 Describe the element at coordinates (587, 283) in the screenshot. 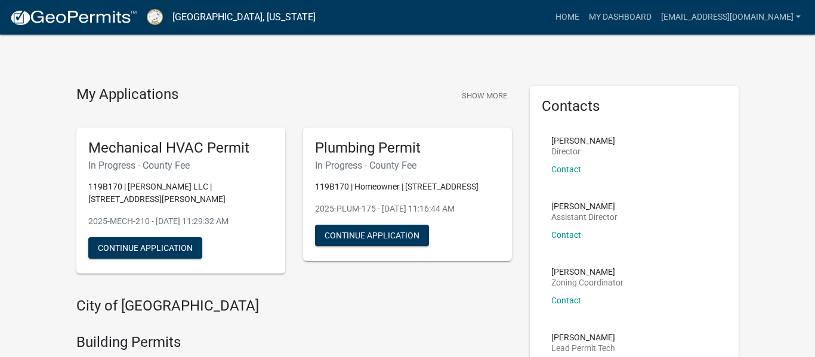

I see `p: Zoning Coordinator` at that location.